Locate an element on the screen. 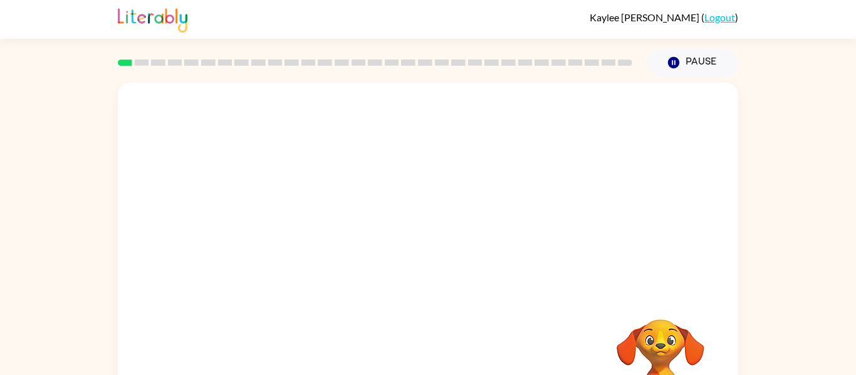 The height and width of the screenshot is (375, 856). button: Pause is located at coordinates (692, 63).